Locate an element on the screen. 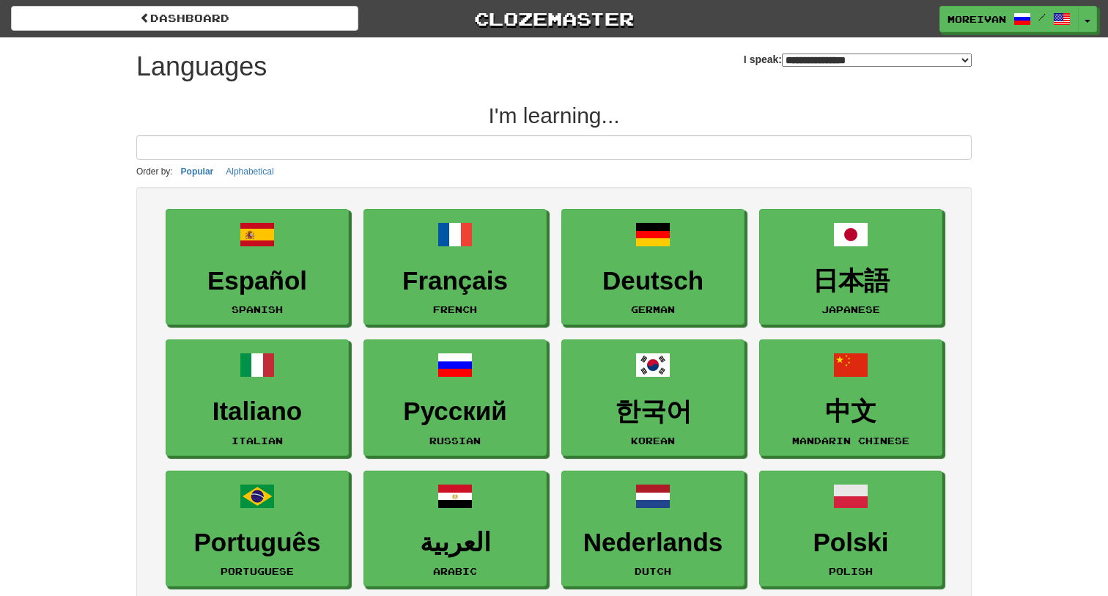 The image size is (1108, 596). a: PortuguêsPortuguese is located at coordinates (257, 528).